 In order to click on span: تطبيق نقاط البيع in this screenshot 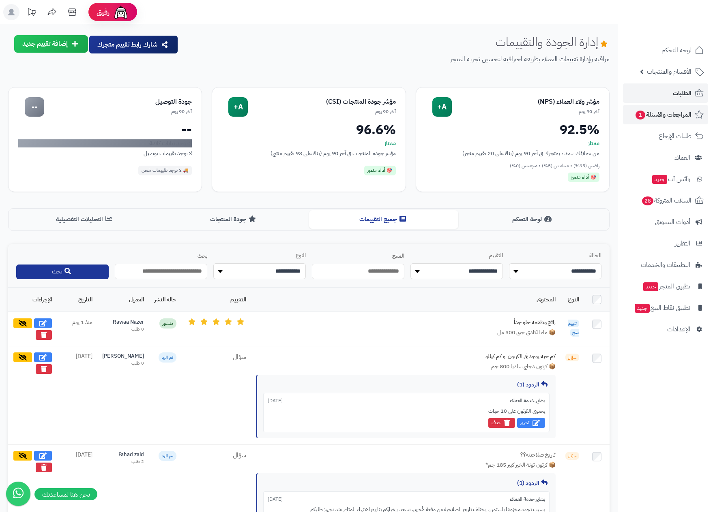, I will do `click(662, 308)`.